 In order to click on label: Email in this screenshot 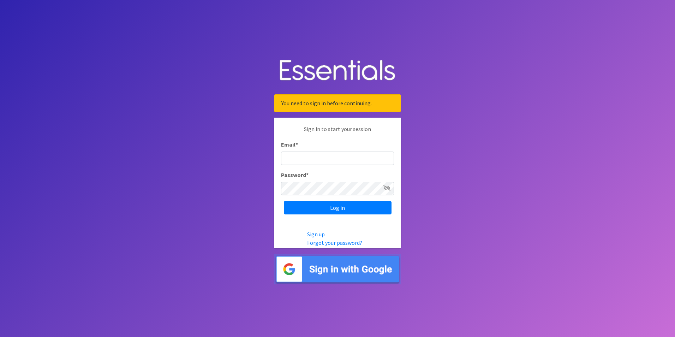, I will do `click(290, 144)`.